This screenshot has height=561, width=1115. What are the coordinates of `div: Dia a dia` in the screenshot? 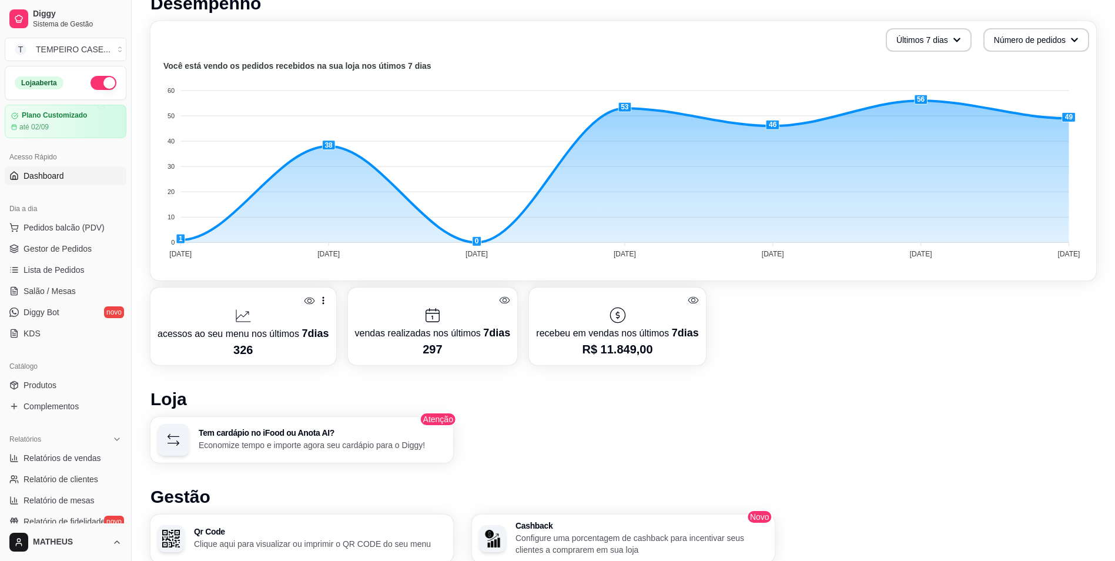 It's located at (65, 209).